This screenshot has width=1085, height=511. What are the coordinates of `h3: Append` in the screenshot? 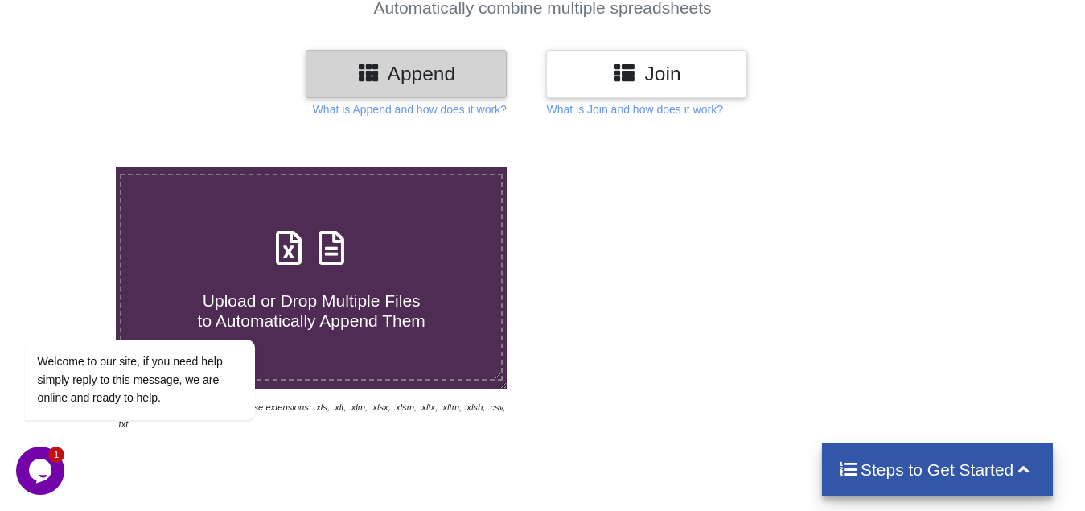 It's located at (406, 73).